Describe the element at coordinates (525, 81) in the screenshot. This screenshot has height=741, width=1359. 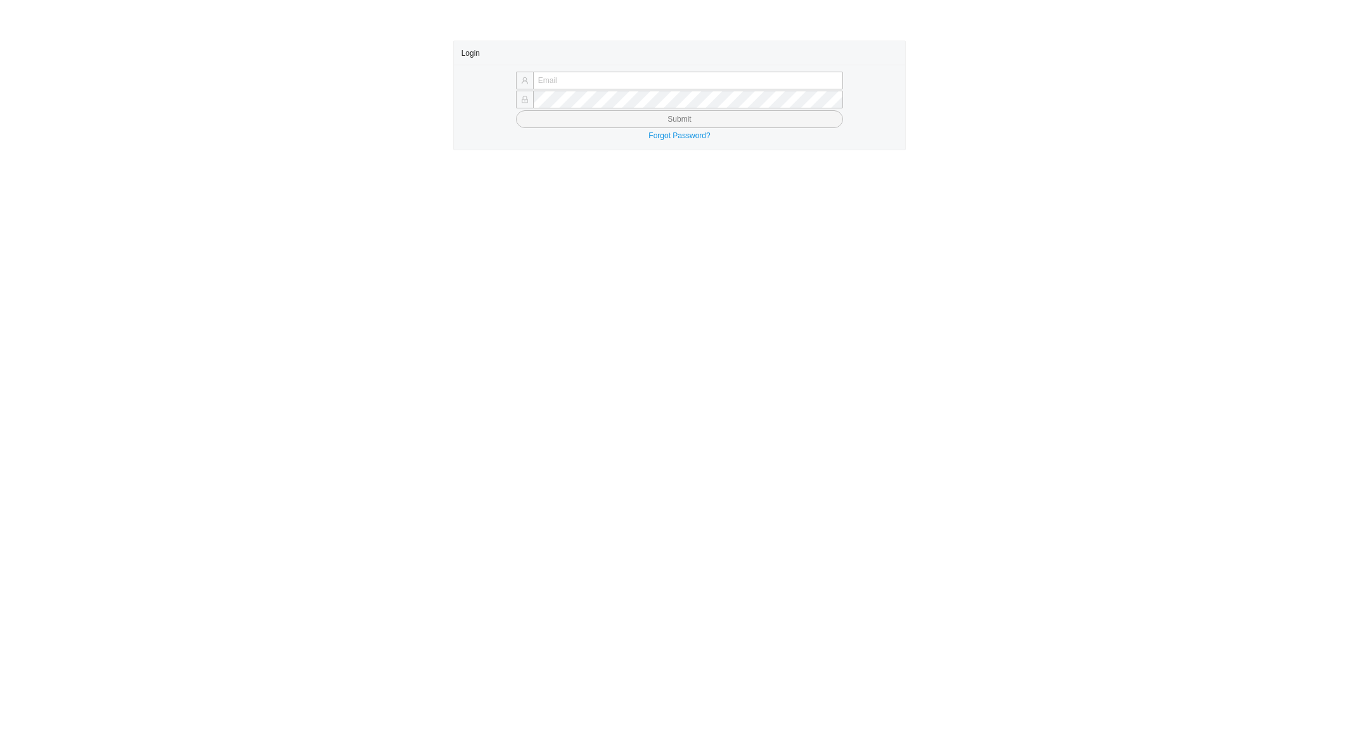
I see `span: user` at that location.